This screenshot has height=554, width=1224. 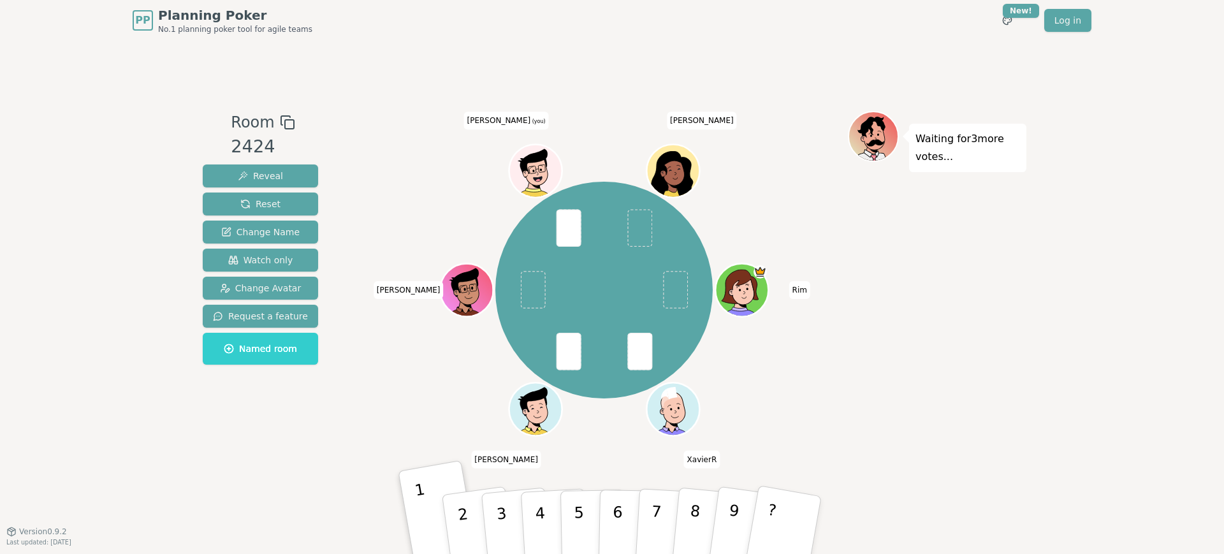 I want to click on span: Room, so click(x=253, y=122).